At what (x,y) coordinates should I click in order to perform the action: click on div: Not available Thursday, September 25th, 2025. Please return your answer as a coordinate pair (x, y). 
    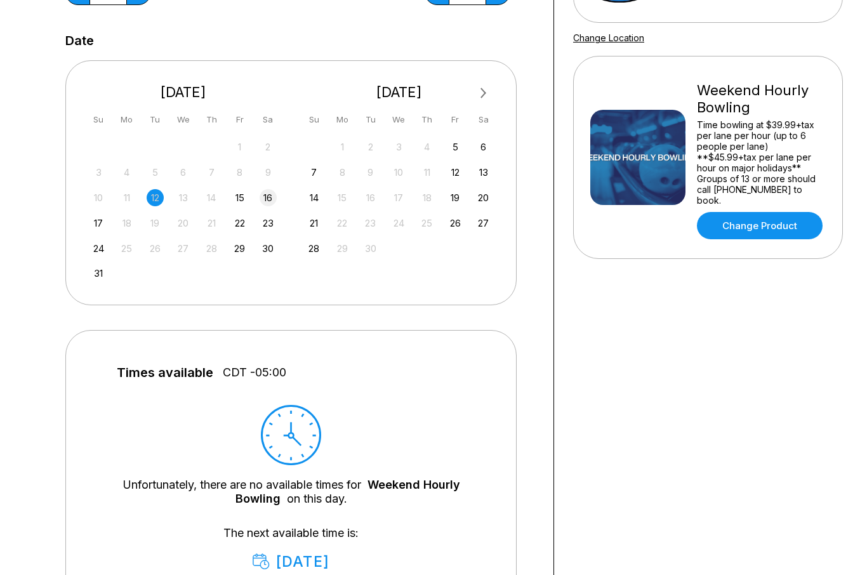
    Looking at the image, I should click on (426, 223).